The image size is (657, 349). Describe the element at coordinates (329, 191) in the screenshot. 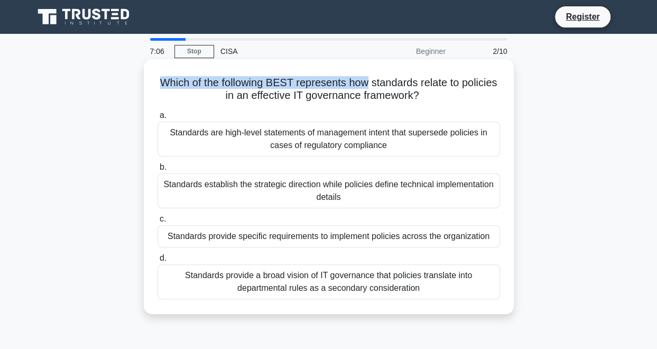

I see `div: Standards establish the strategic direction while policies define technical implementation details` at that location.